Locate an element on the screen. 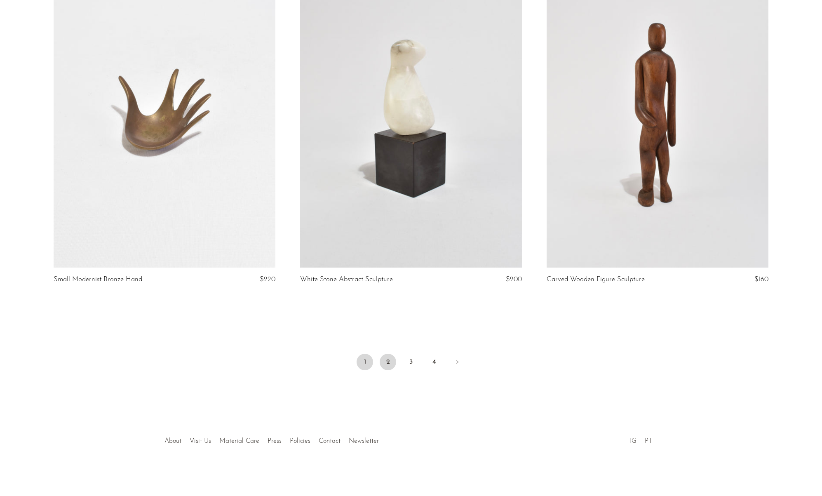  a: Press is located at coordinates (275, 441).